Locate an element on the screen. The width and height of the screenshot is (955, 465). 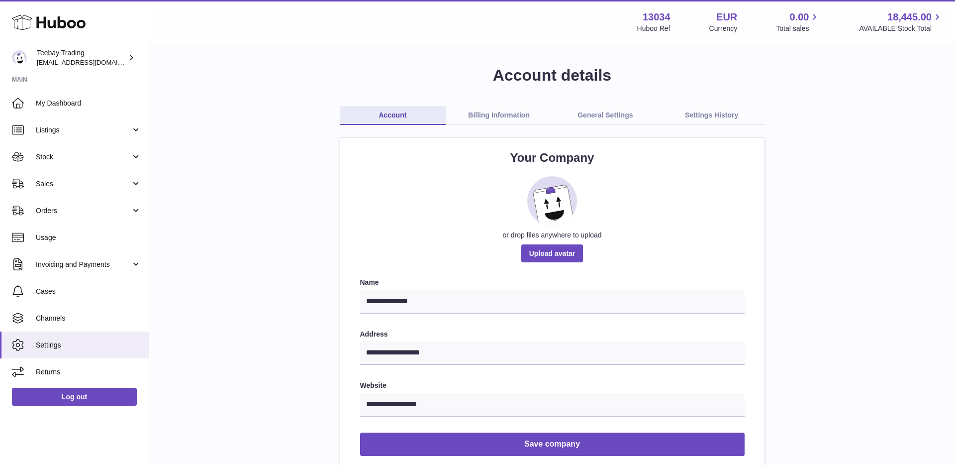
label: Website is located at coordinates (552, 385).